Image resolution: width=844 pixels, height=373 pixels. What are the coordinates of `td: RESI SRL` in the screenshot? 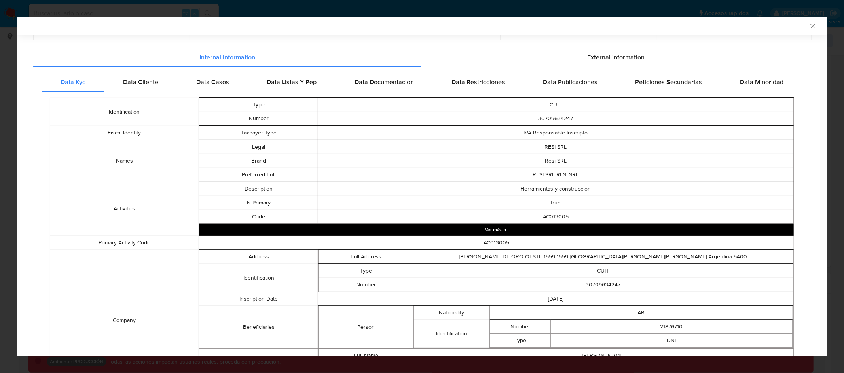 It's located at (556, 147).